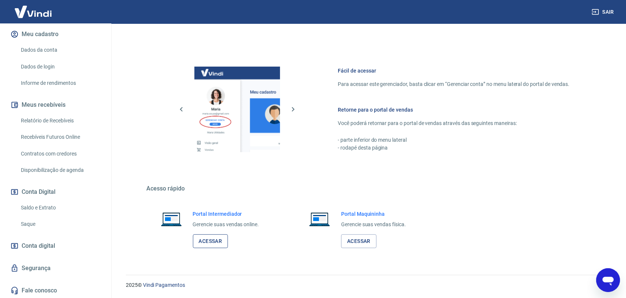 The image size is (626, 298). What do you see at coordinates (60, 121) in the screenshot?
I see `a: Relatório de Recebíveis` at bounding box center [60, 121].